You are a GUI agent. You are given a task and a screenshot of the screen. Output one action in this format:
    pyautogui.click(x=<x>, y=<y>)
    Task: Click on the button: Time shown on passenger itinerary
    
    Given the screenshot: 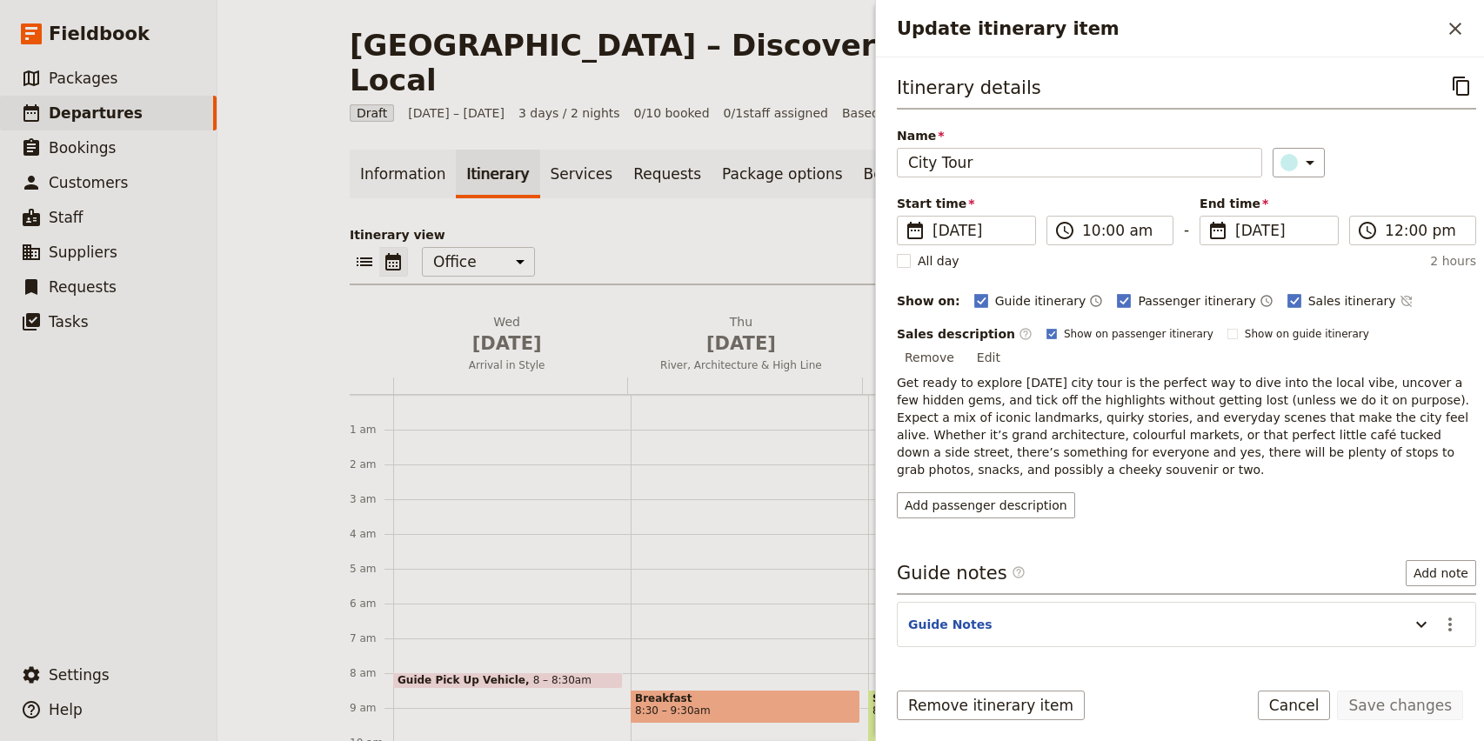 What is the action you would take?
    pyautogui.click(x=1266, y=301)
    